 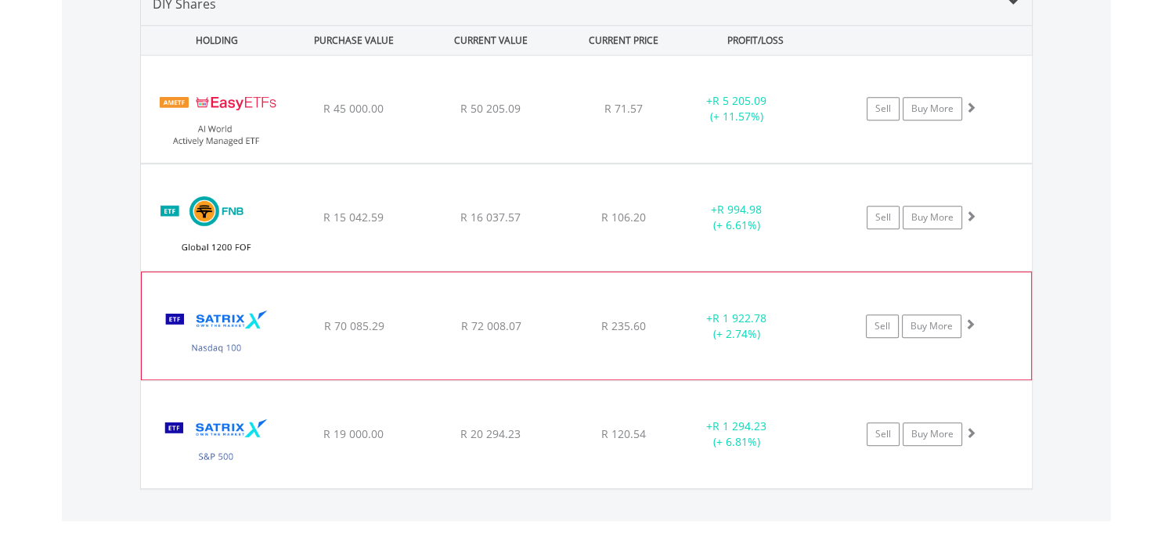 What do you see at coordinates (623, 217) in the screenshot?
I see `span: R 106.20` at bounding box center [623, 217].